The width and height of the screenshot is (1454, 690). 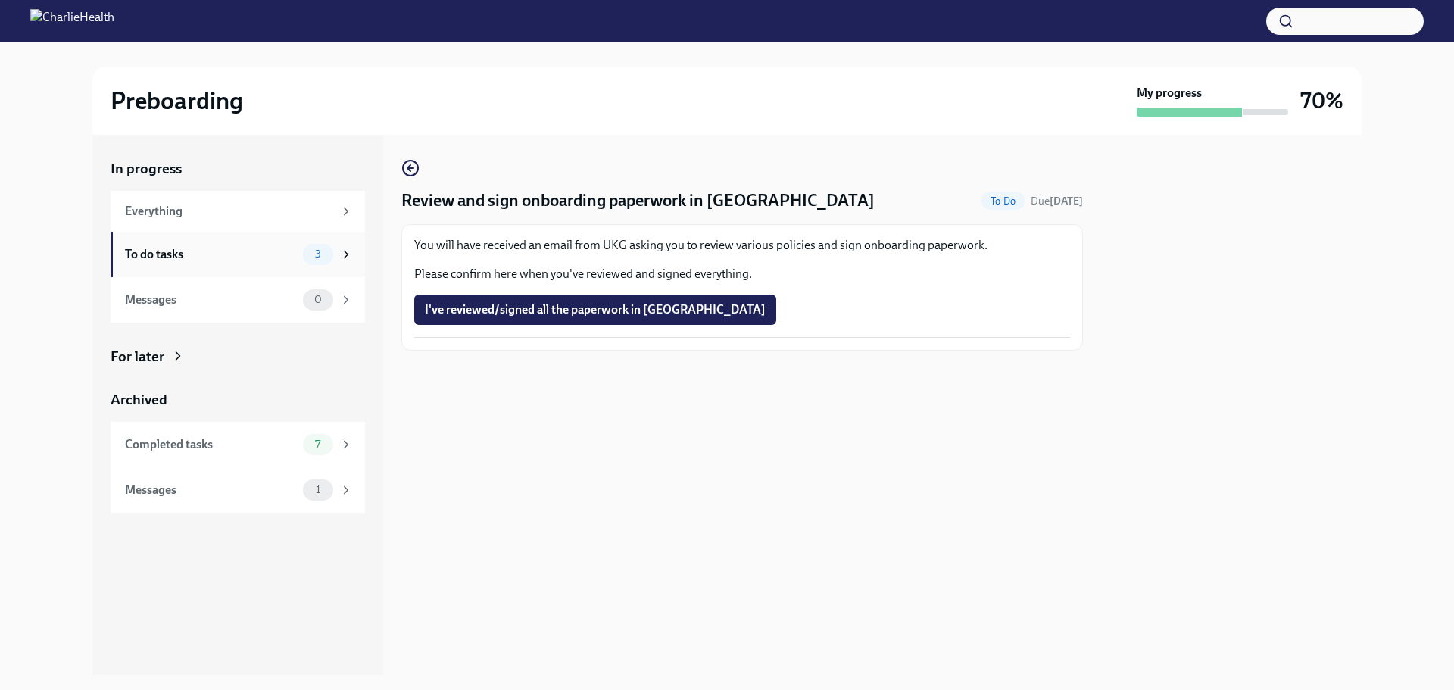 What do you see at coordinates (238, 444) in the screenshot?
I see `a: Completed tasks7` at bounding box center [238, 444].